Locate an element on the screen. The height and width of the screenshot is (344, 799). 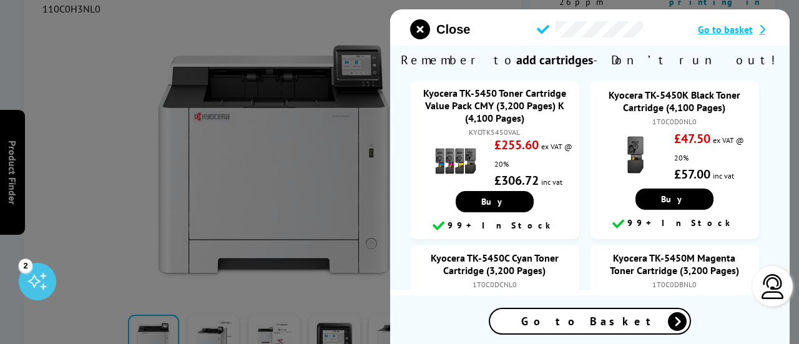
a: Kyocera TK-5450C Cyan Toner Cartridge (3,200 Pages) is located at coordinates (494, 264).